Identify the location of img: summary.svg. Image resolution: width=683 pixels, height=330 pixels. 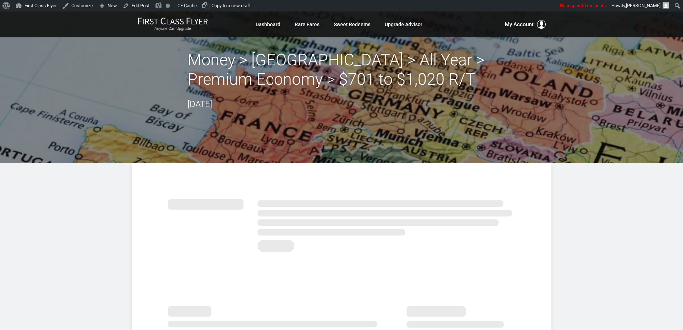
(342, 223).